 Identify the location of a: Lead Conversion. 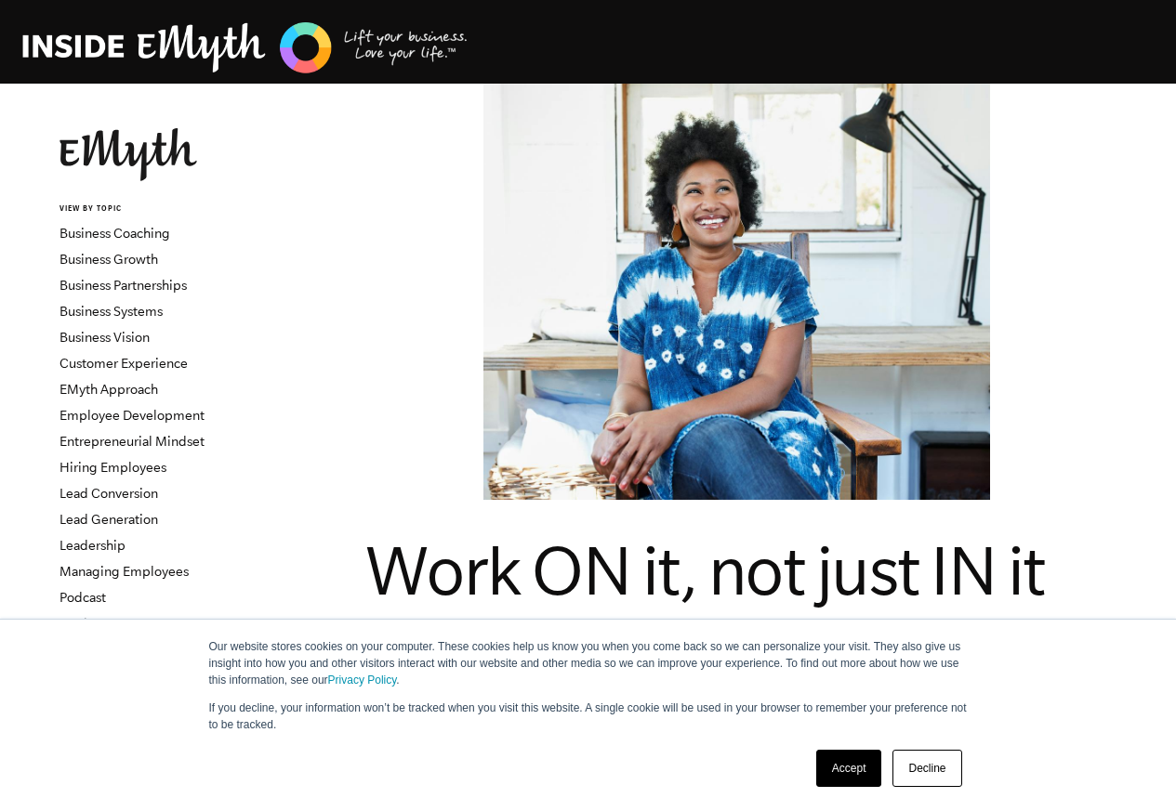
(109, 493).